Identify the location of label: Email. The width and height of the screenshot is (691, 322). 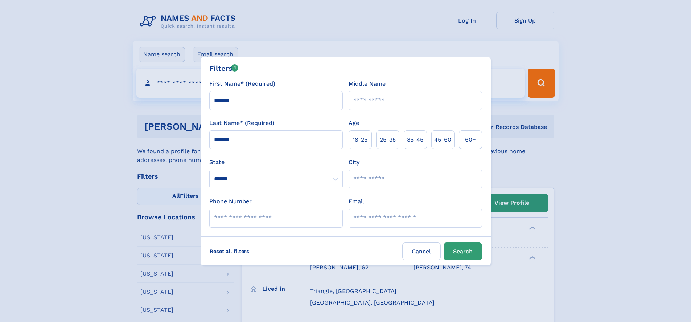
(356, 201).